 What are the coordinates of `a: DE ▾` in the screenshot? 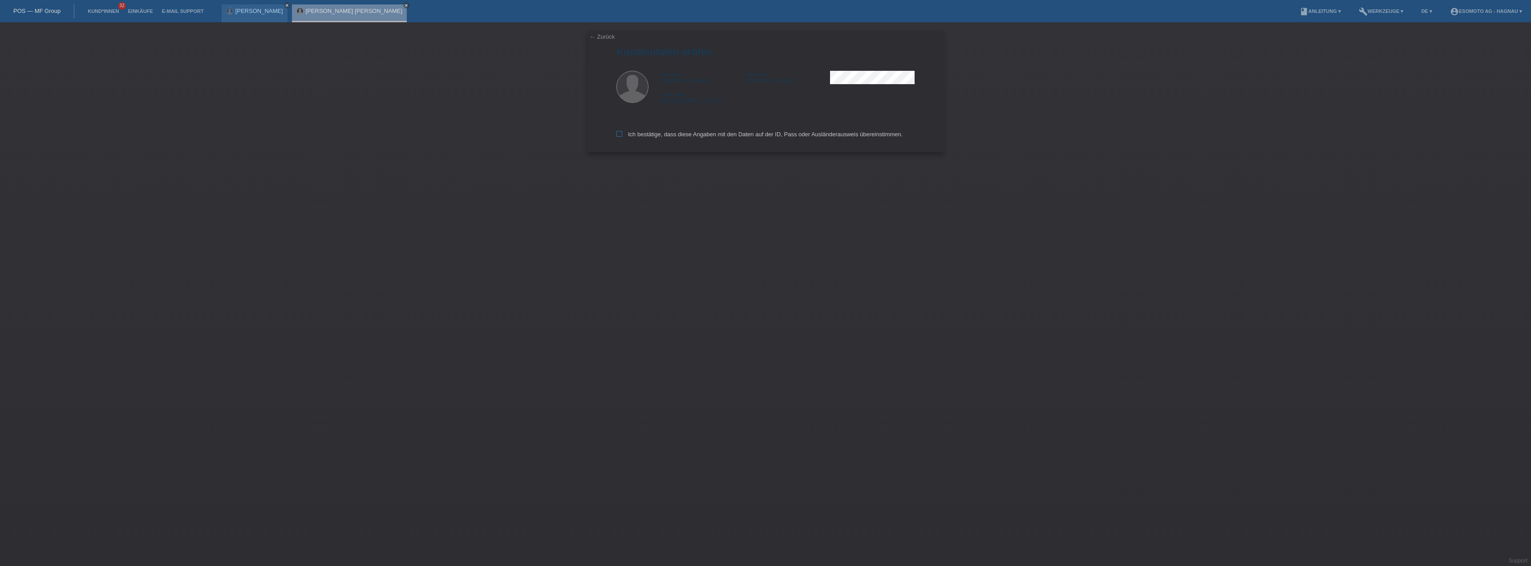 It's located at (1427, 11).